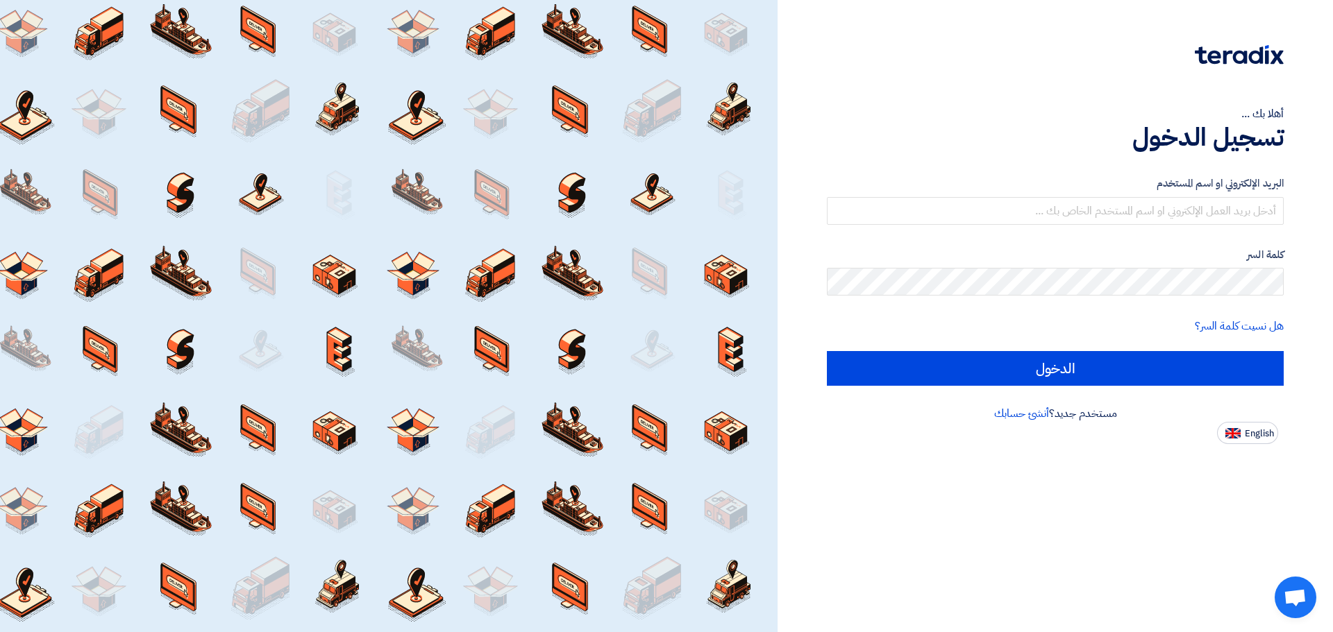 This screenshot has height=632, width=1333. What do you see at coordinates (1247, 433) in the screenshot?
I see `button: English` at bounding box center [1247, 433].